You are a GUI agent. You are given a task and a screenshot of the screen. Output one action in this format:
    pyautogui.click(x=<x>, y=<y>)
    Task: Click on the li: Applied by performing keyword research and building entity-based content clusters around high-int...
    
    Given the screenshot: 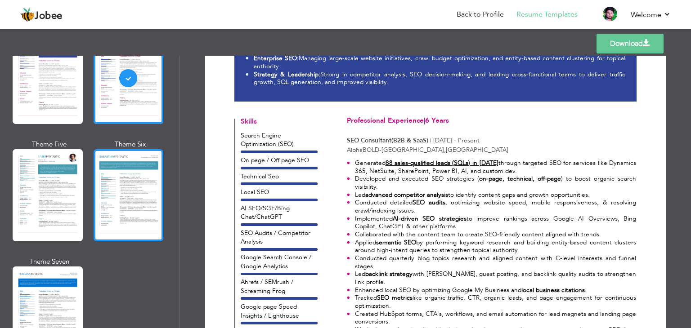 What is the action you would take?
    pyautogui.click(x=491, y=246)
    